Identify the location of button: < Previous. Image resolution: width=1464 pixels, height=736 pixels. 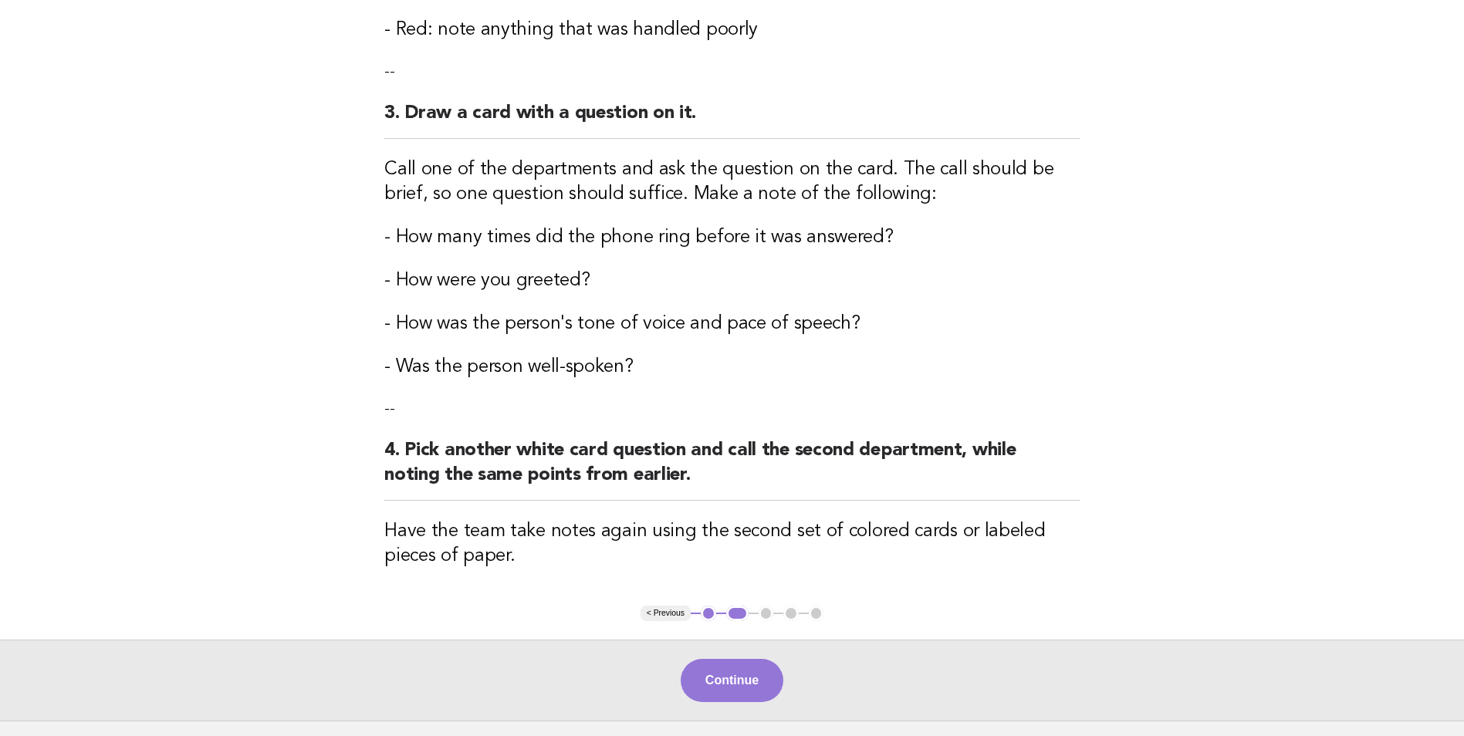
(665, 614).